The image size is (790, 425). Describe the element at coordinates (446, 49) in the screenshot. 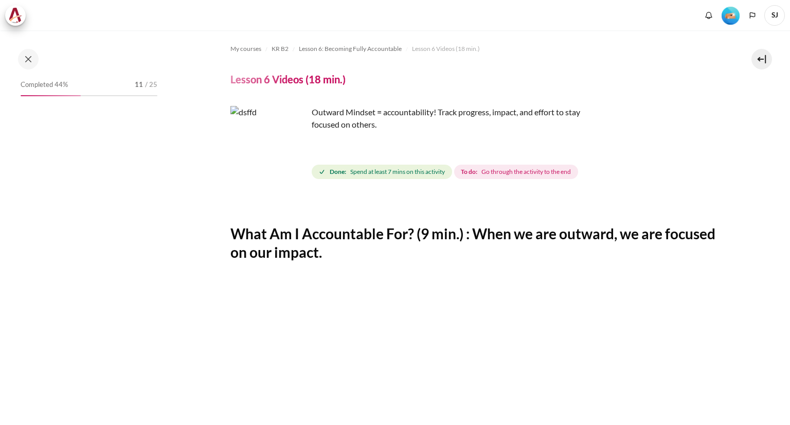

I see `a: Lesson 6 Videos (18 min.)` at that location.